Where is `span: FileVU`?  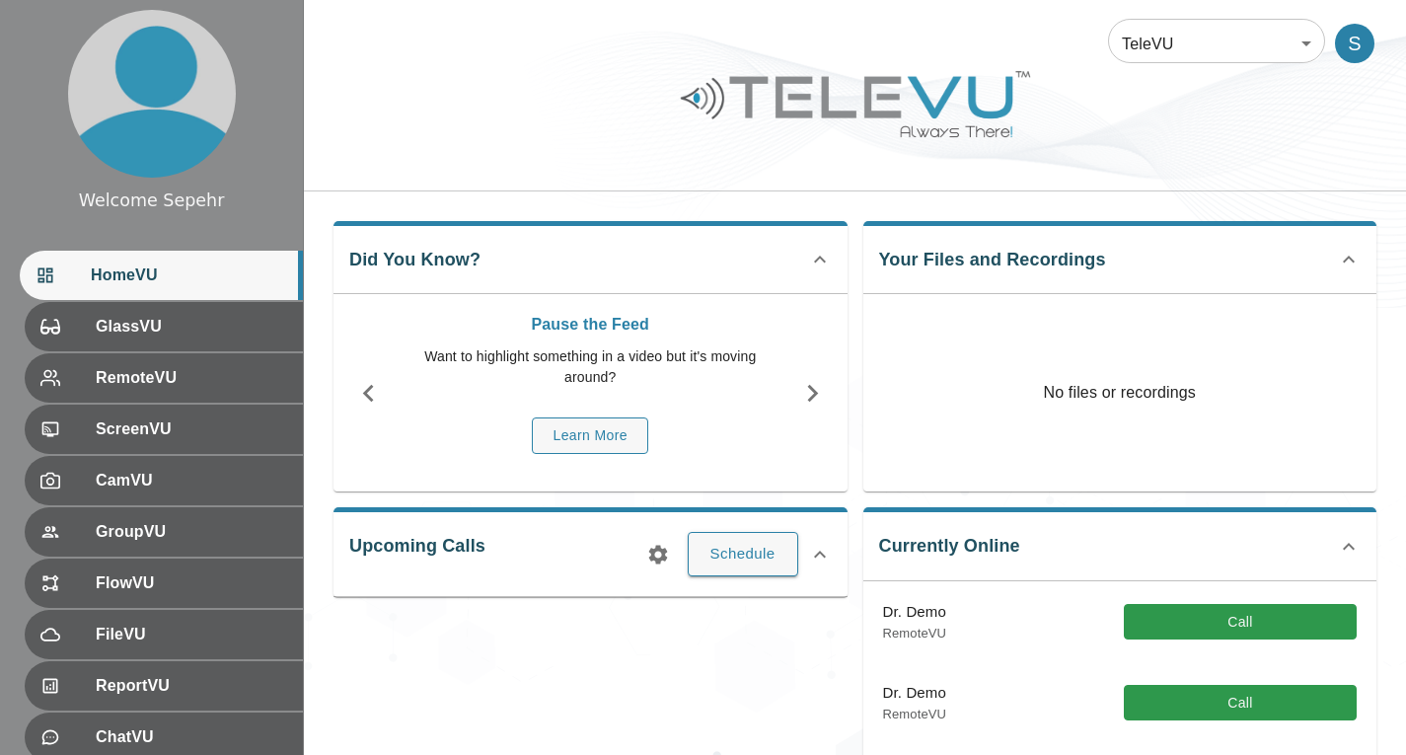 span: FileVU is located at coordinates (191, 635).